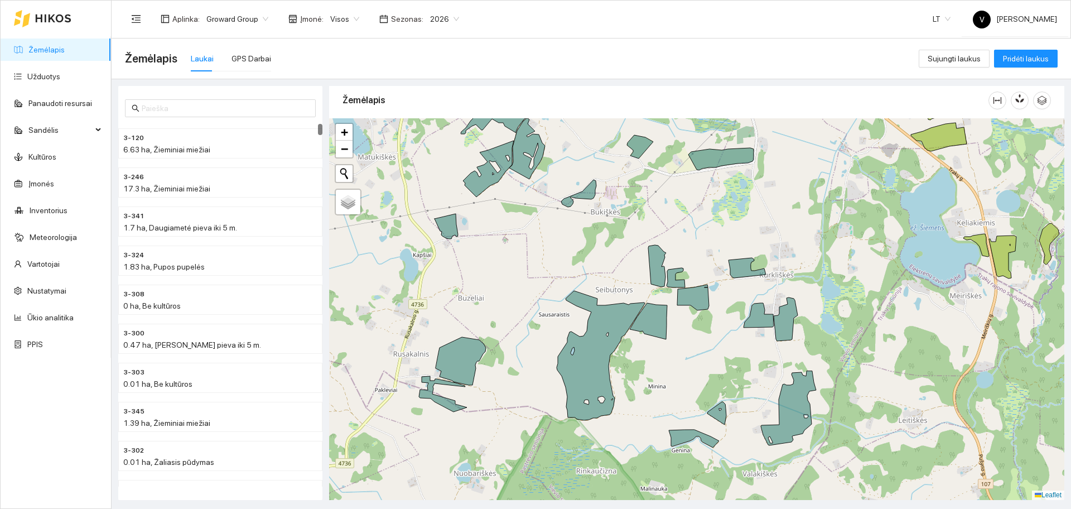 The width and height of the screenshot is (1071, 509). What do you see at coordinates (407, 19) in the screenshot?
I see `span: Sezonas :` at bounding box center [407, 19].